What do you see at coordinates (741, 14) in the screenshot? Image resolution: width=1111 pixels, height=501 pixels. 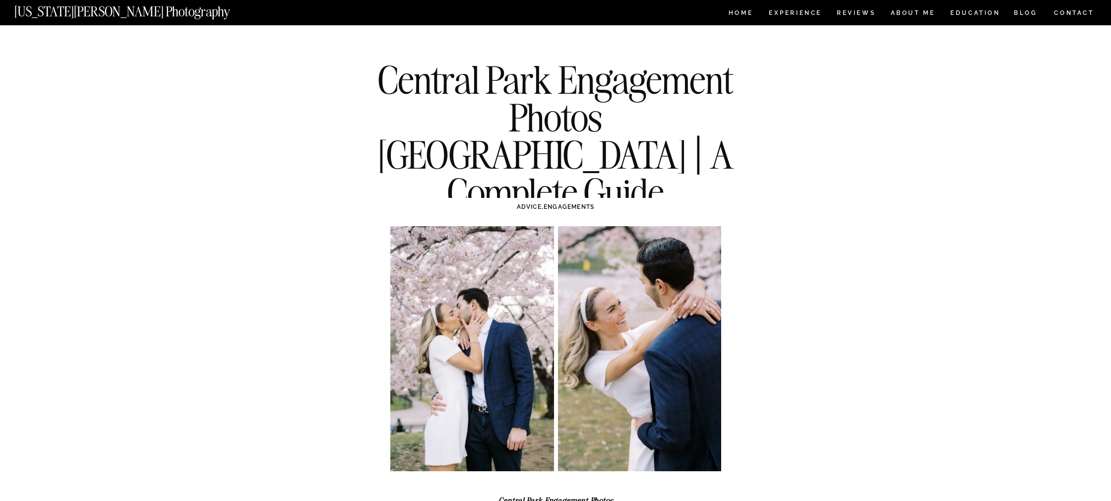 I see `a: HOME` at bounding box center [741, 14].